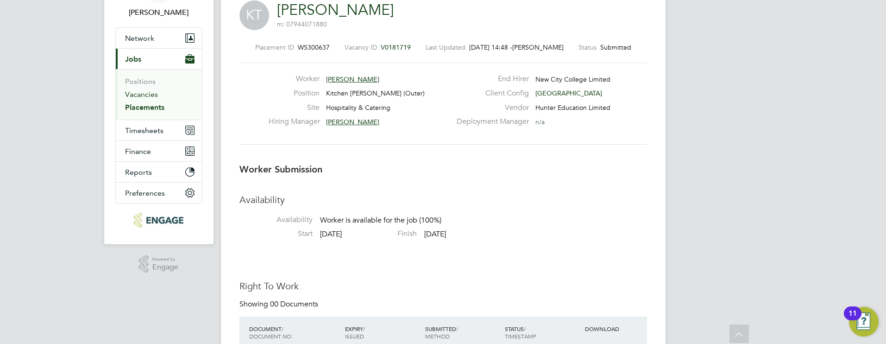 Image resolution: width=886 pixels, height=344 pixels. What do you see at coordinates (159, 59) in the screenshot?
I see `button: Jobs` at bounding box center [159, 59].